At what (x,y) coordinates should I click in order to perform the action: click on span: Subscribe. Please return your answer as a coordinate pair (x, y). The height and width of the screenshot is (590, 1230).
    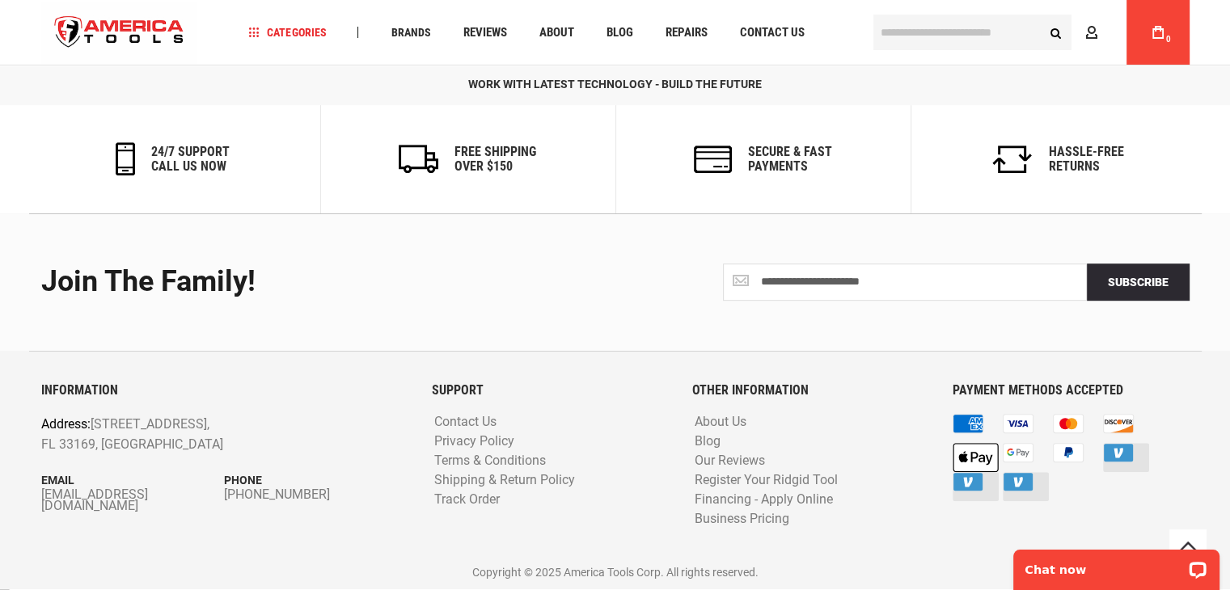
    Looking at the image, I should click on (1138, 282).